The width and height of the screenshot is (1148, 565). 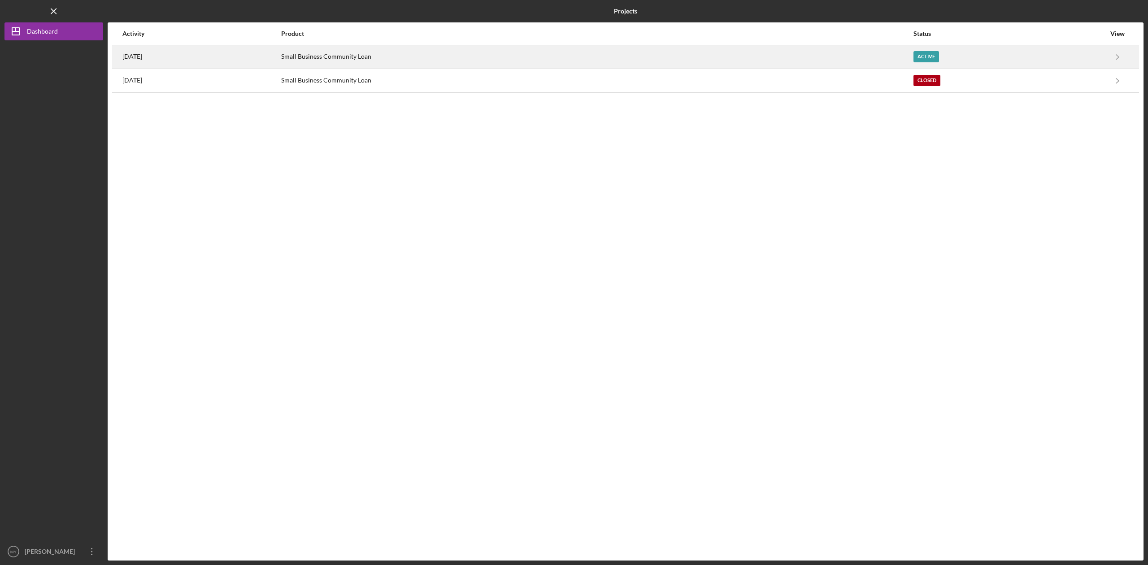 I want to click on div: Activity, so click(x=201, y=34).